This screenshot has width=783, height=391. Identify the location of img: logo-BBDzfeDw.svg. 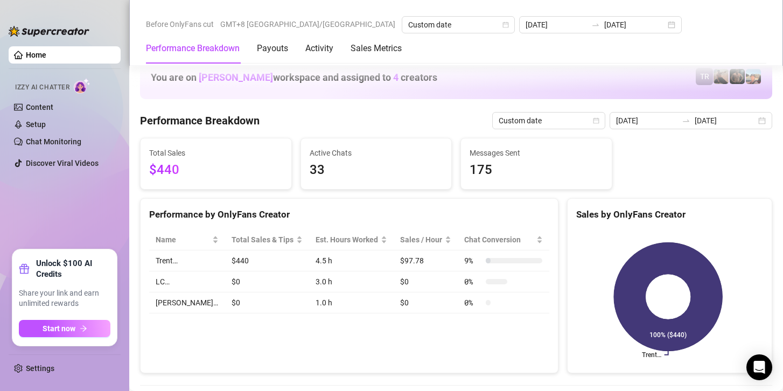
(49, 31).